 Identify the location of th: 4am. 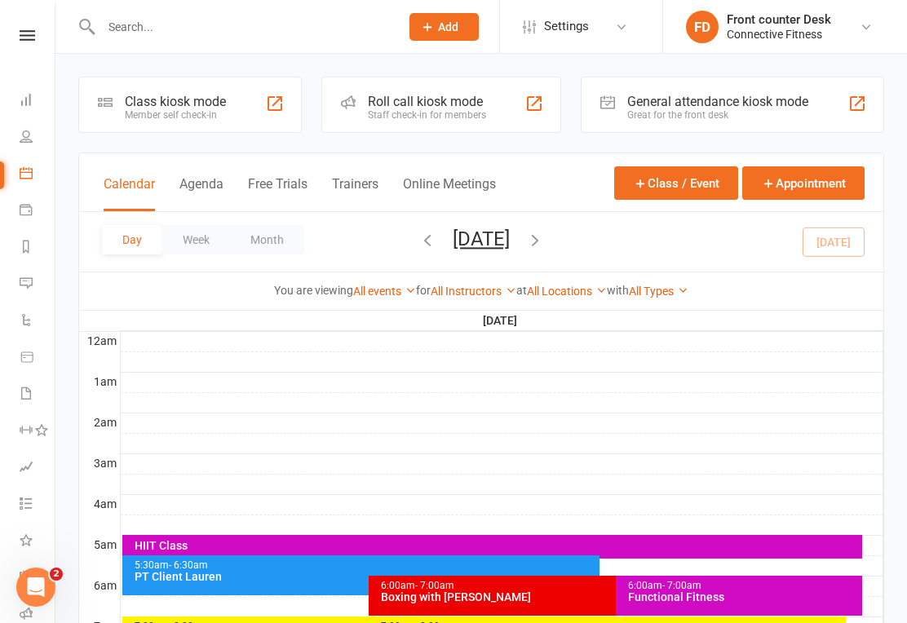
(99, 504).